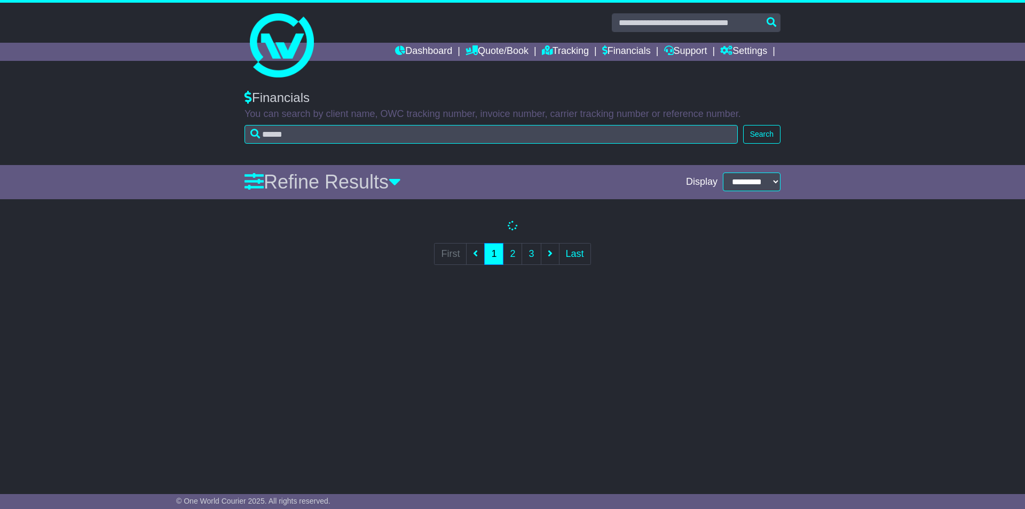 The width and height of the screenshot is (1025, 509). Describe the element at coordinates (531, 254) in the screenshot. I see `a: 3` at that location.